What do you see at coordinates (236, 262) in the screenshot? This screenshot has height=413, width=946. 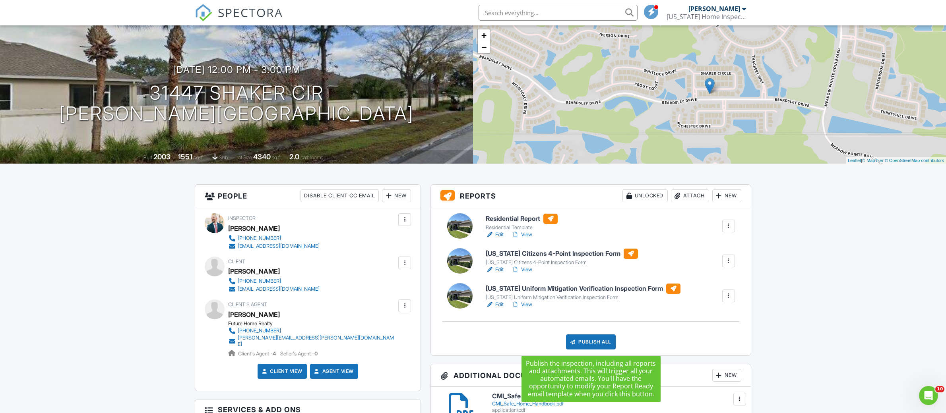 I see `span: Client` at bounding box center [236, 262].